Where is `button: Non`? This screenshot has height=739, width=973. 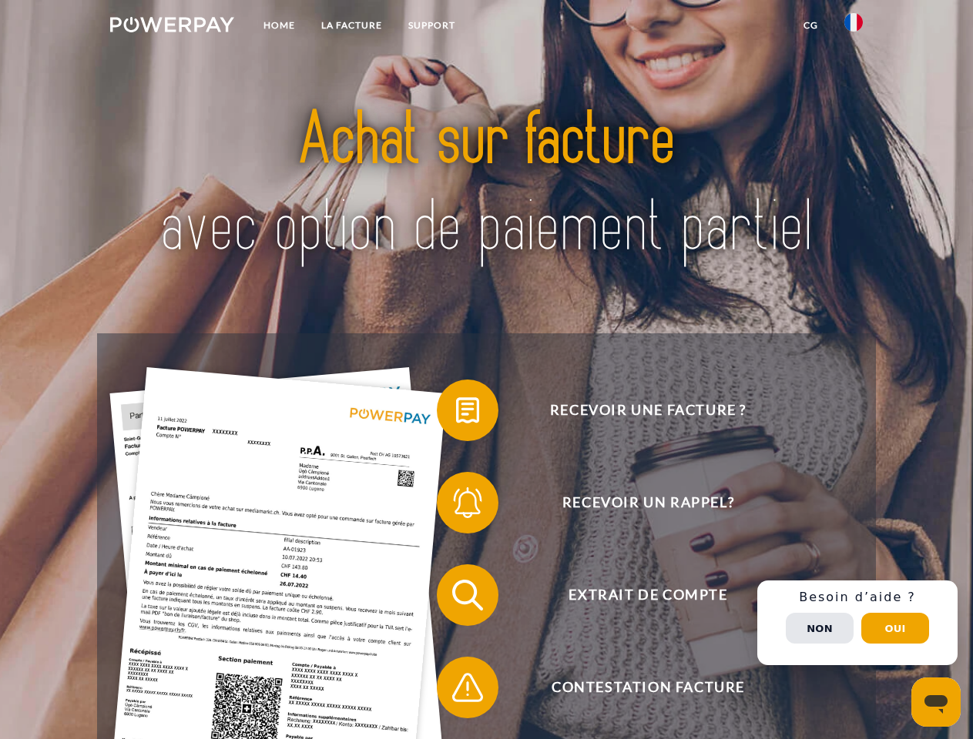
button: Non is located at coordinates (819, 628).